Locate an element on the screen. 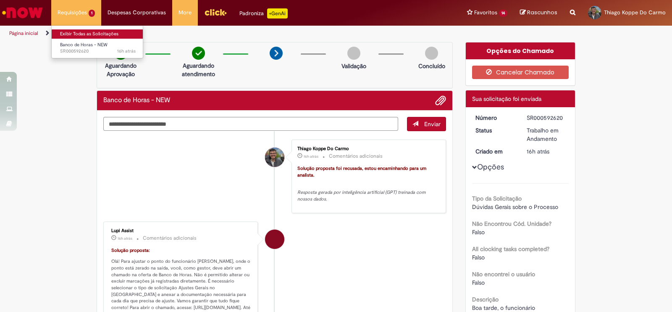  span: Favoritos is located at coordinates (486, 13).